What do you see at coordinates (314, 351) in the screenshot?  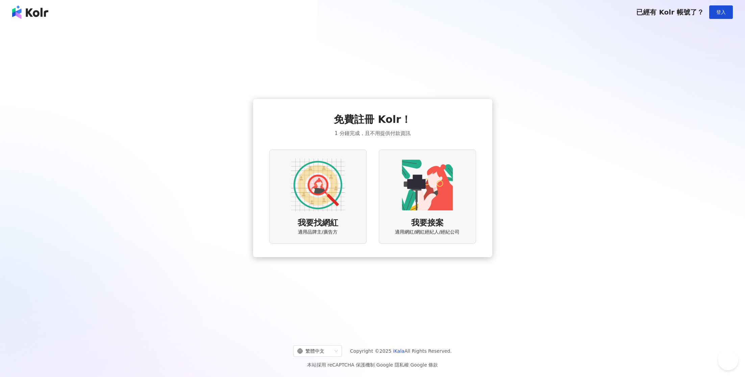 I see `div: 繁體中文` at bounding box center [314, 351].